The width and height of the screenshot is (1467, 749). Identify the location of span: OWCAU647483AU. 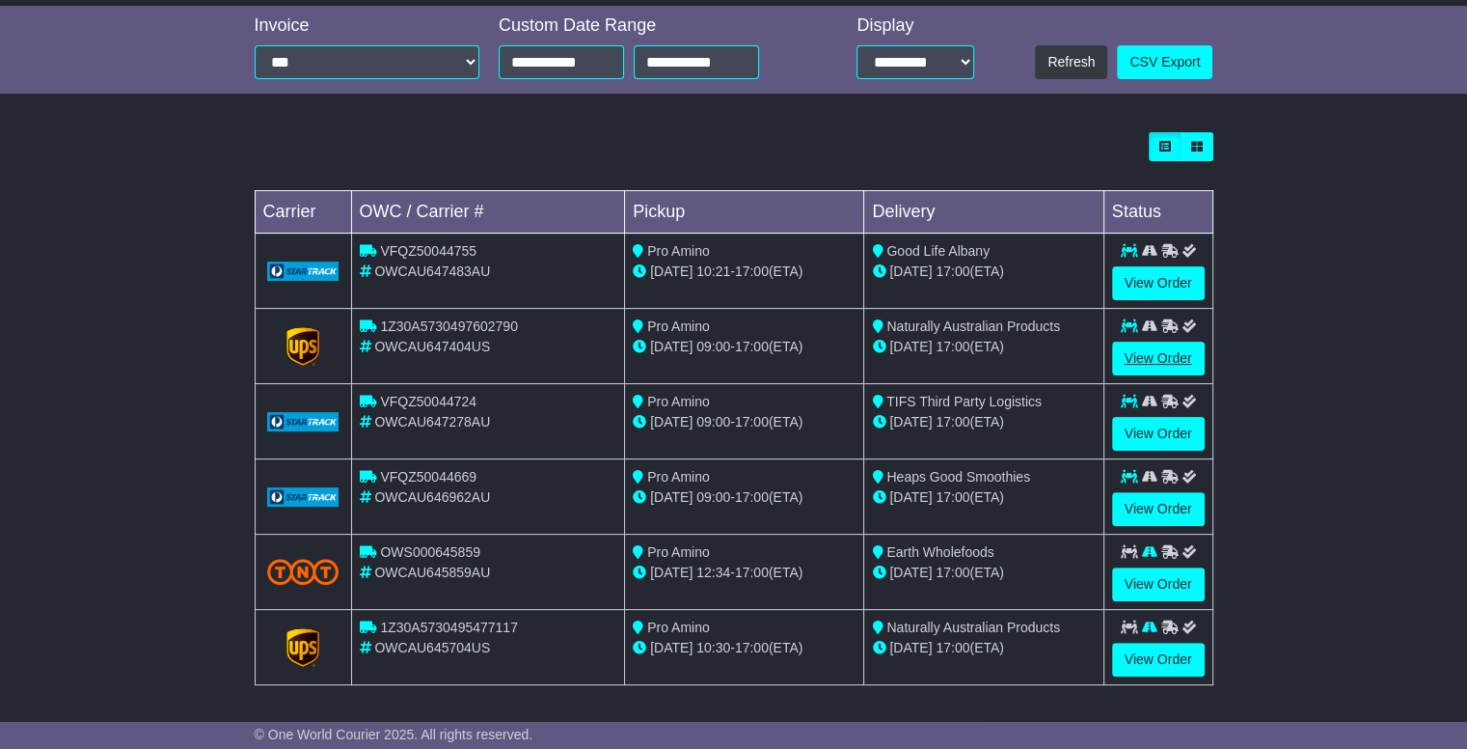
(432, 271).